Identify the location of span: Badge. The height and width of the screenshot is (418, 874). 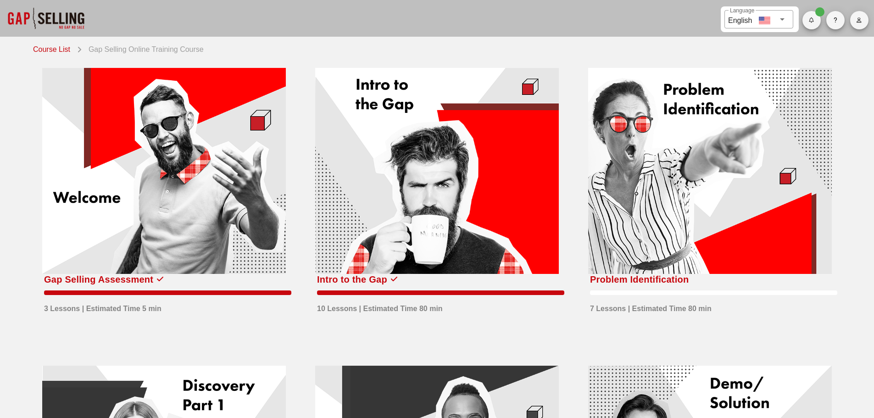
(820, 12).